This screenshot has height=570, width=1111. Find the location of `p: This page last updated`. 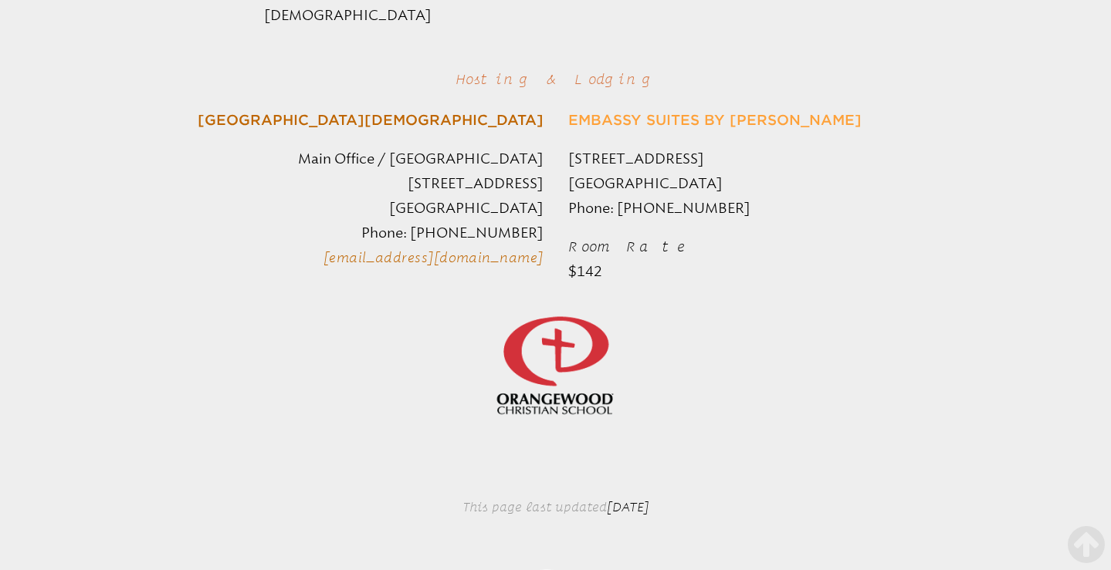

p: This page last updated is located at coordinates (556, 504).